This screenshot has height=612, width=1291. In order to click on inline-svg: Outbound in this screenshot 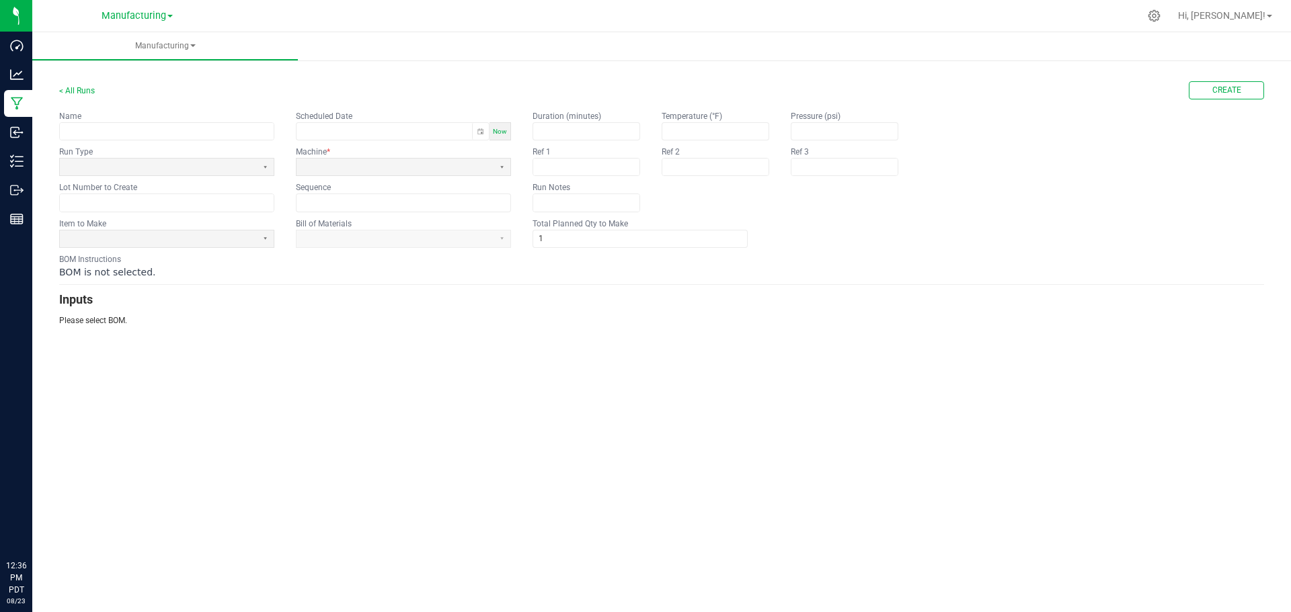, I will do `click(17, 190)`.